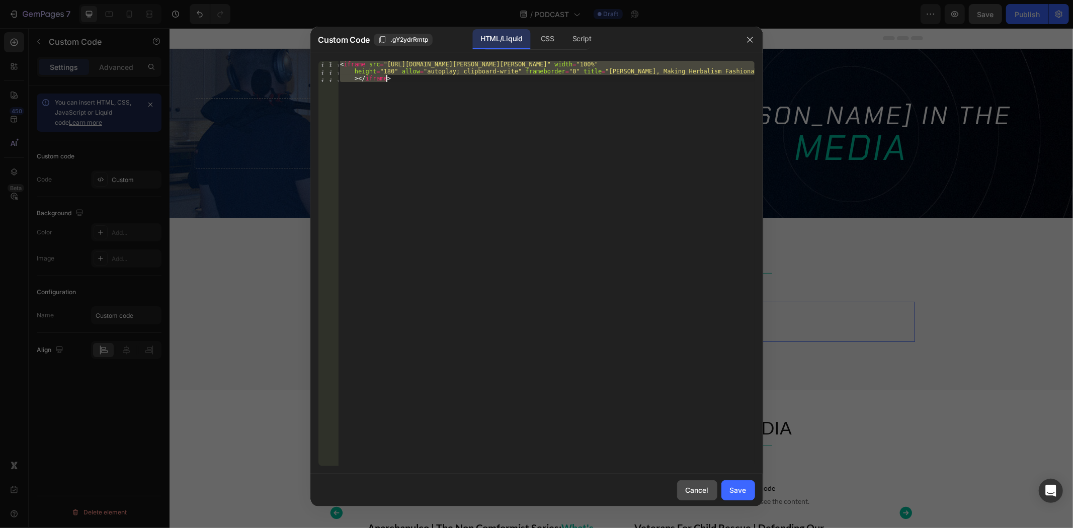 The height and width of the screenshot is (528, 1073). Describe the element at coordinates (501, 39) in the screenshot. I see `div: HTML/Liquid` at that location.